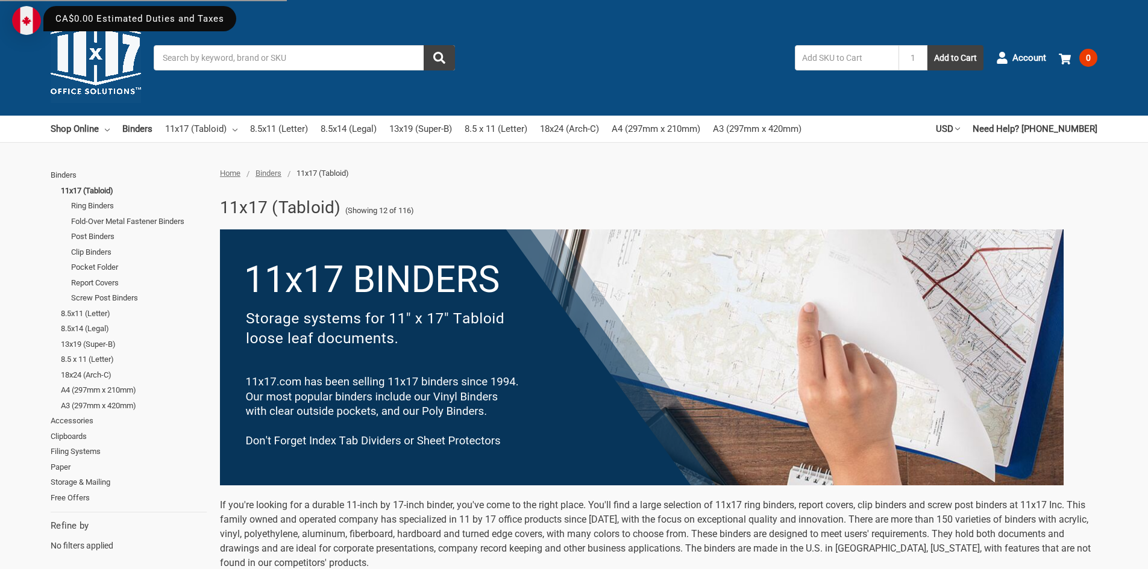  I want to click on a: Filing Systems, so click(128, 452).